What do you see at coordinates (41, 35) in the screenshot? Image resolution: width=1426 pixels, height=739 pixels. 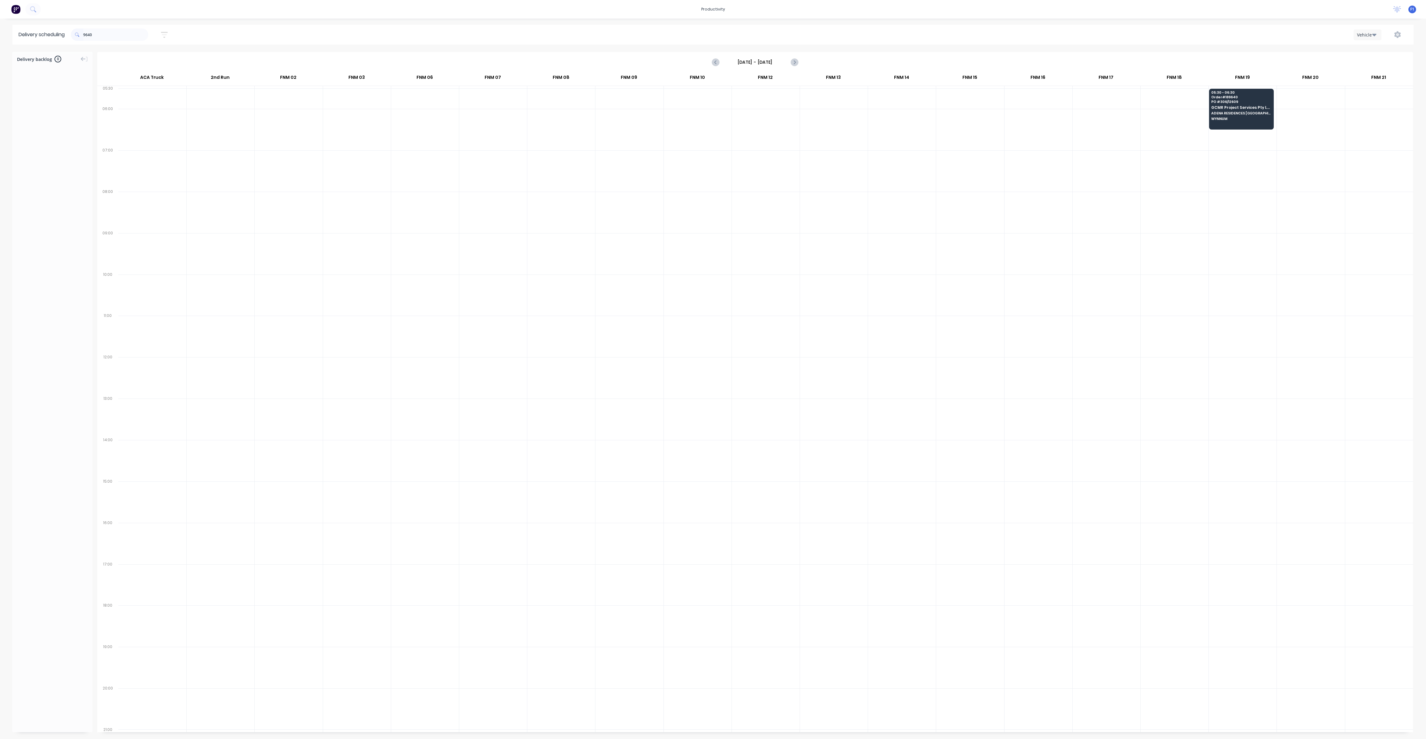 I see `div: Delivery scheduling` at bounding box center [41, 35].